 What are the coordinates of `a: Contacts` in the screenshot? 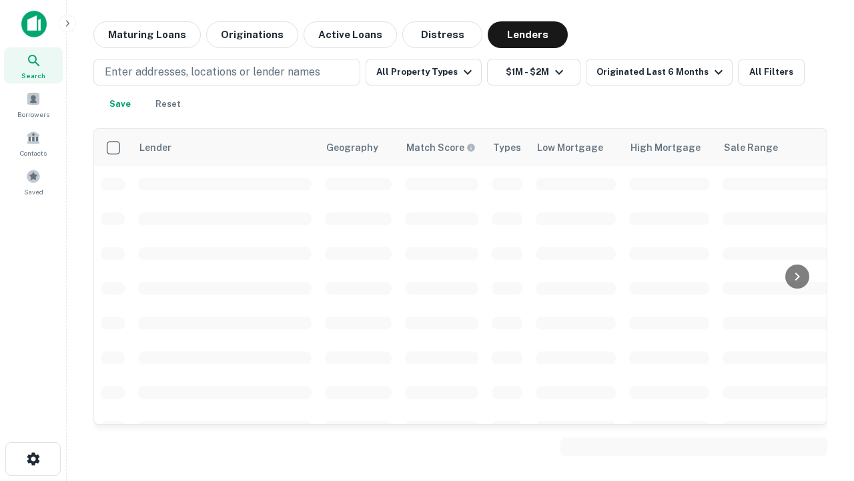 It's located at (33, 143).